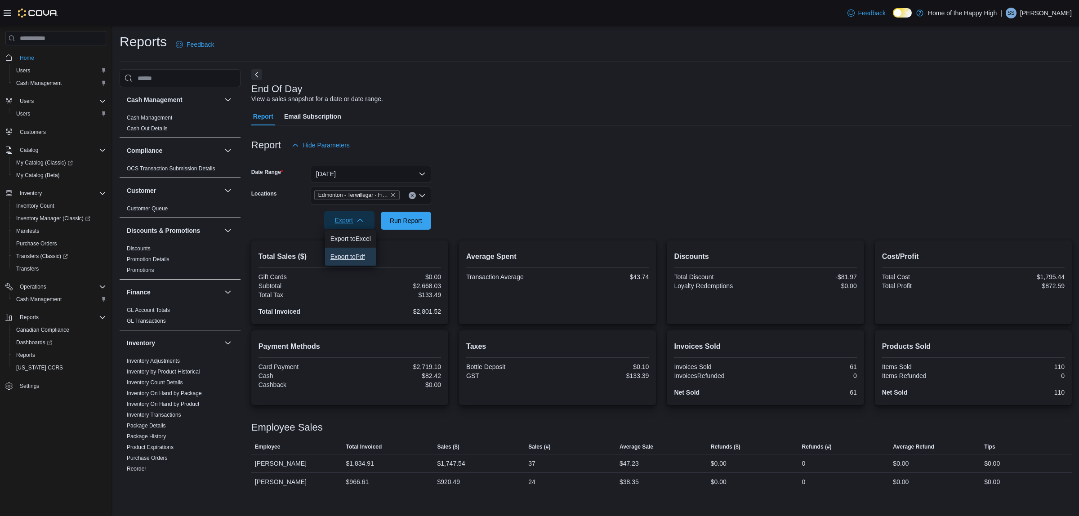 This screenshot has height=516, width=1079. I want to click on button: Export toExcel, so click(351, 239).